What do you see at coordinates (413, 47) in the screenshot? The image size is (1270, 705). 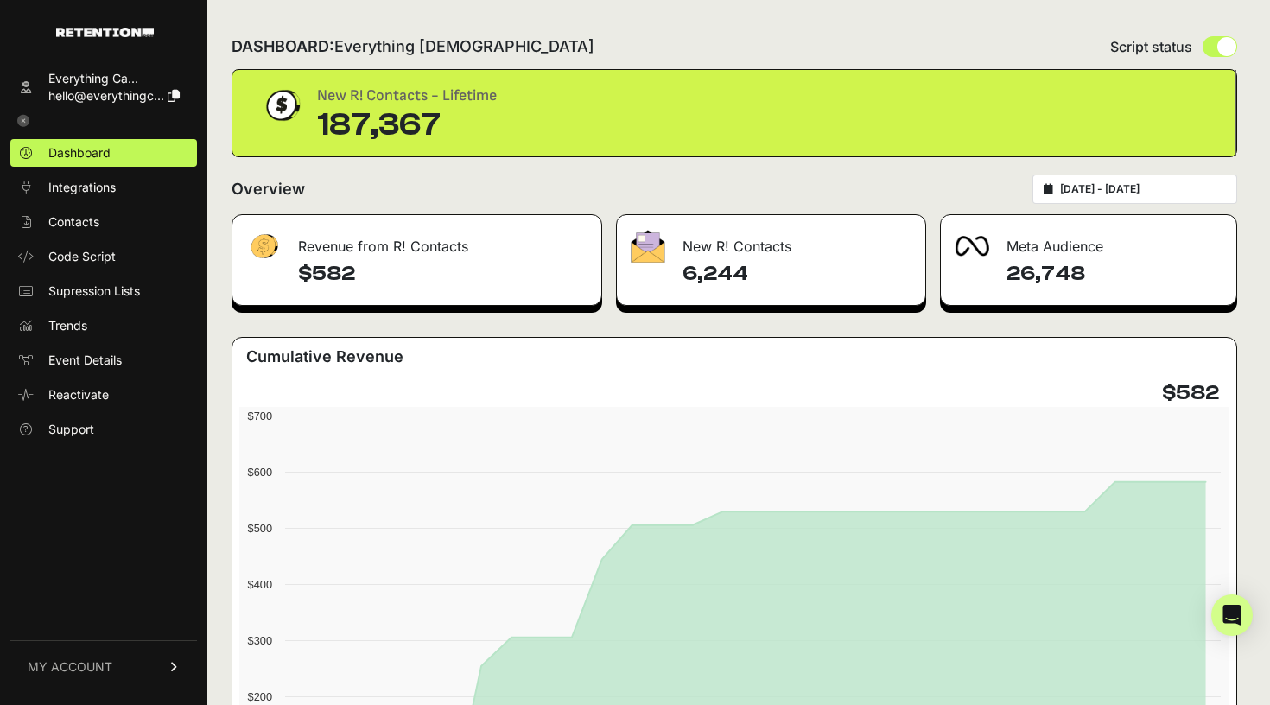 I see `h2: DASHBOARD:` at bounding box center [413, 47].